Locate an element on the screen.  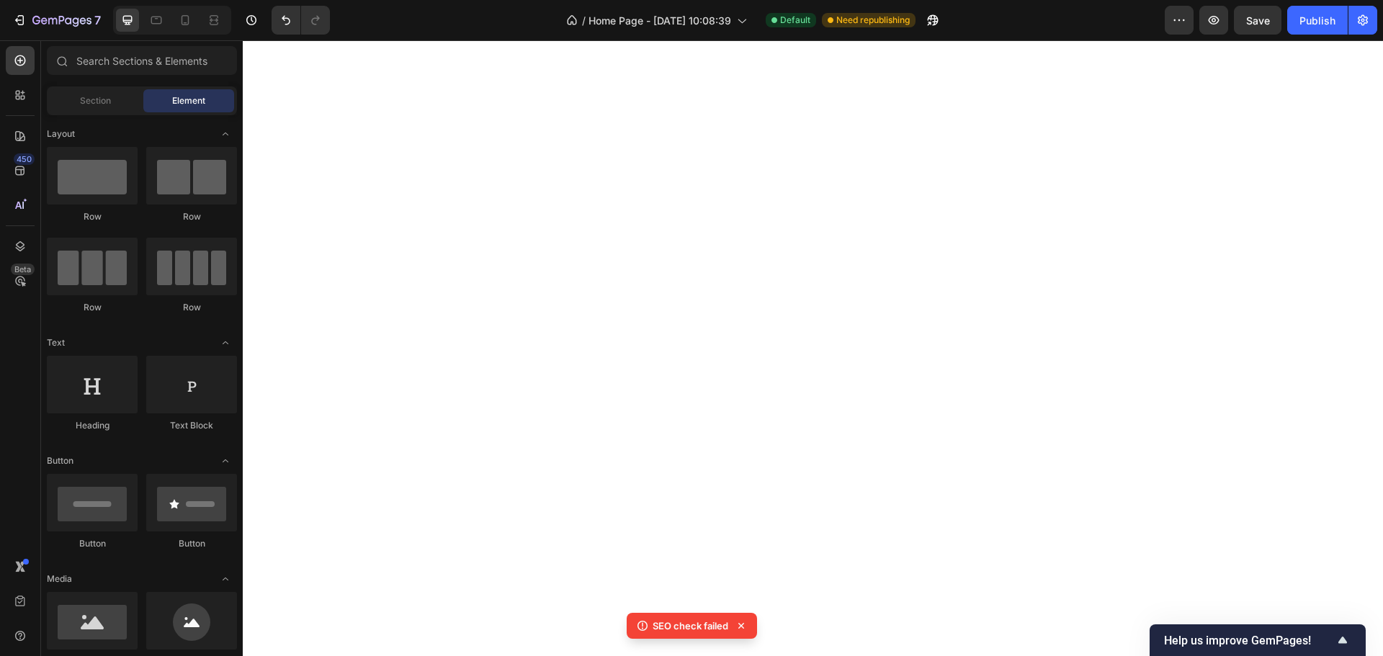
button: Show survey - Help us improve GemPages! is located at coordinates (1258, 640).